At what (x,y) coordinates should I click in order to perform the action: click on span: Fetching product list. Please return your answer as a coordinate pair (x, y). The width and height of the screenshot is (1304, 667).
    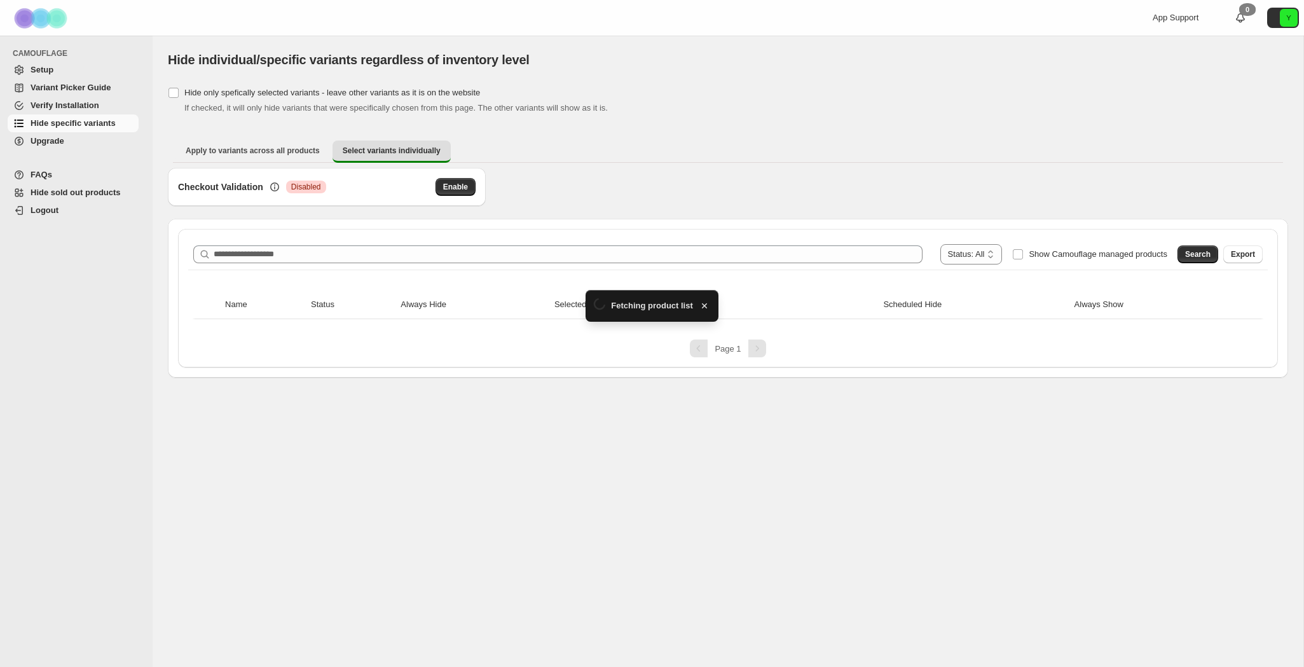
    Looking at the image, I should click on (652, 306).